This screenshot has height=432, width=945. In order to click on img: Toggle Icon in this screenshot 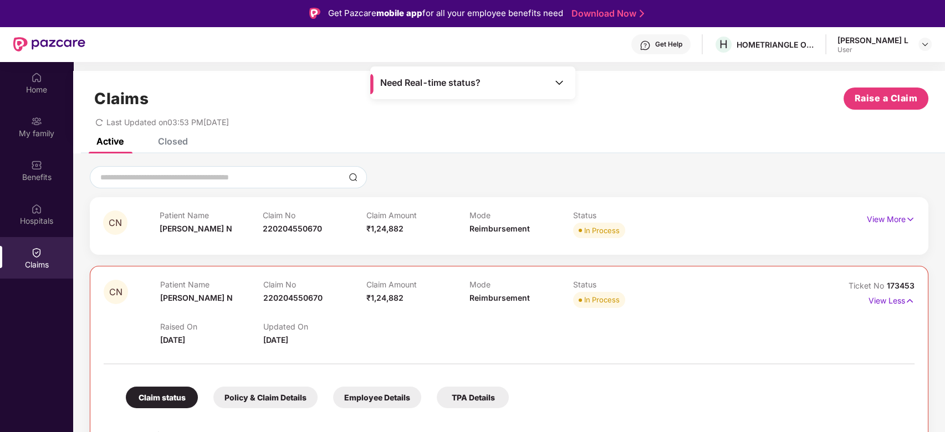, I will do `click(559, 83)`.